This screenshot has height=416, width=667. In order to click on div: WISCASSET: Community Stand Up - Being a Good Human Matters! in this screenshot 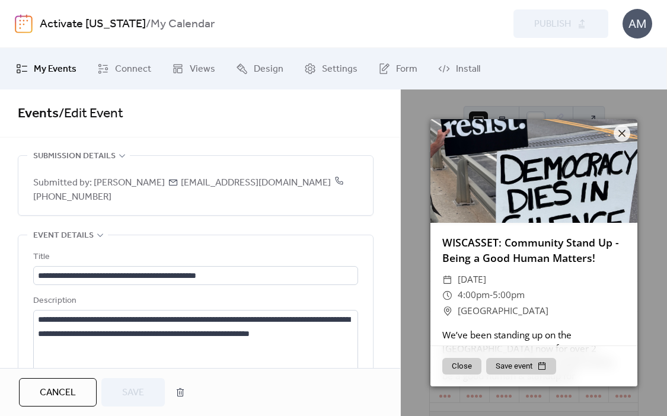, I will do `click(534, 250)`.